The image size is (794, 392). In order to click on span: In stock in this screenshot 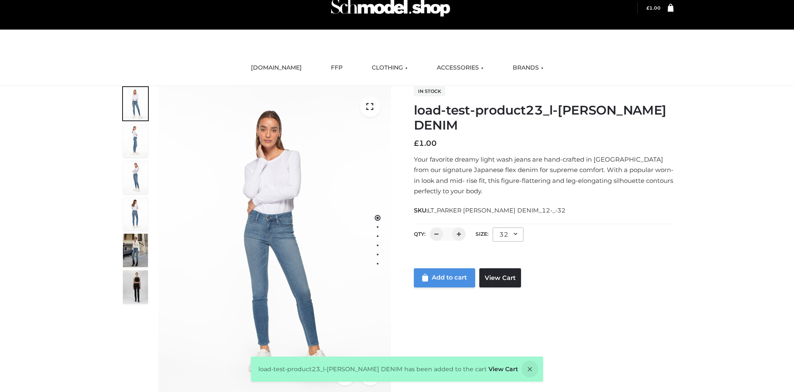, I will do `click(429, 91)`.